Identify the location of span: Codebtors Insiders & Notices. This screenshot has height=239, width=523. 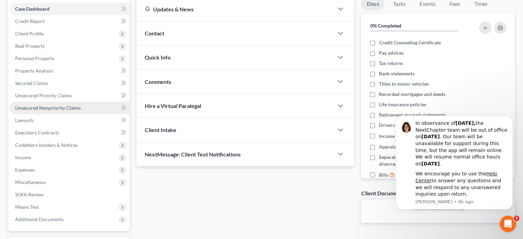
(46, 145).